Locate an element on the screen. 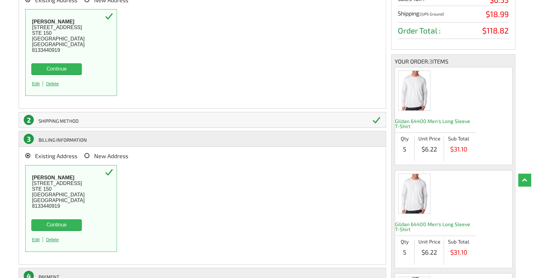 The height and width of the screenshot is (278, 534). span: 2 is located at coordinates (29, 120).